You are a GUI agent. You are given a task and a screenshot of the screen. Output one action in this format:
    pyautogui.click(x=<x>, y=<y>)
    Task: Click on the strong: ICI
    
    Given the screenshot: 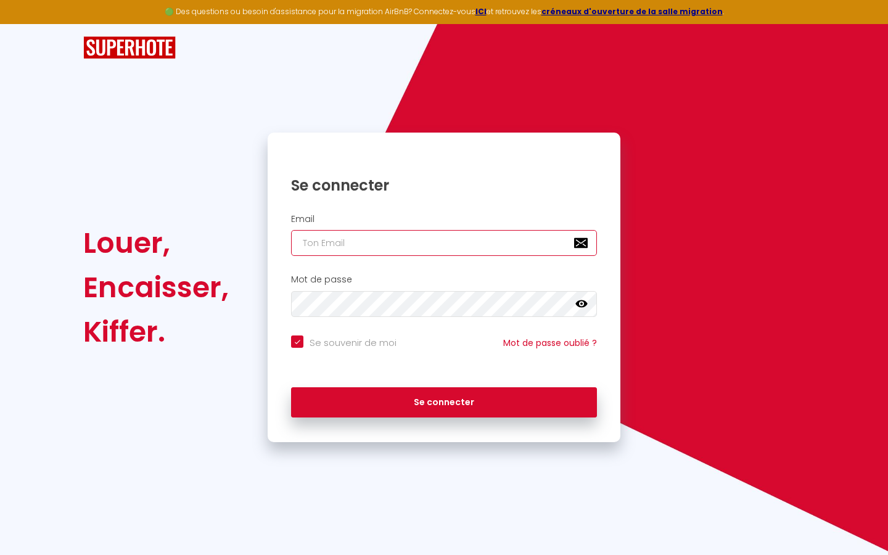 What is the action you would take?
    pyautogui.click(x=481, y=11)
    